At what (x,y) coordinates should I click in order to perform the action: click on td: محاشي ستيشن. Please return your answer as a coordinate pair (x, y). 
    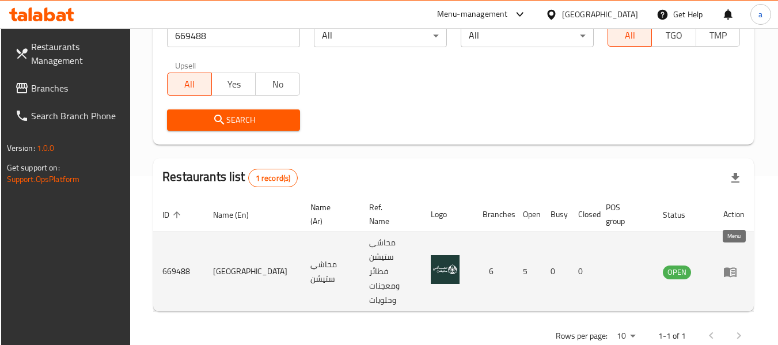
    Looking at the image, I should click on (331, 272).